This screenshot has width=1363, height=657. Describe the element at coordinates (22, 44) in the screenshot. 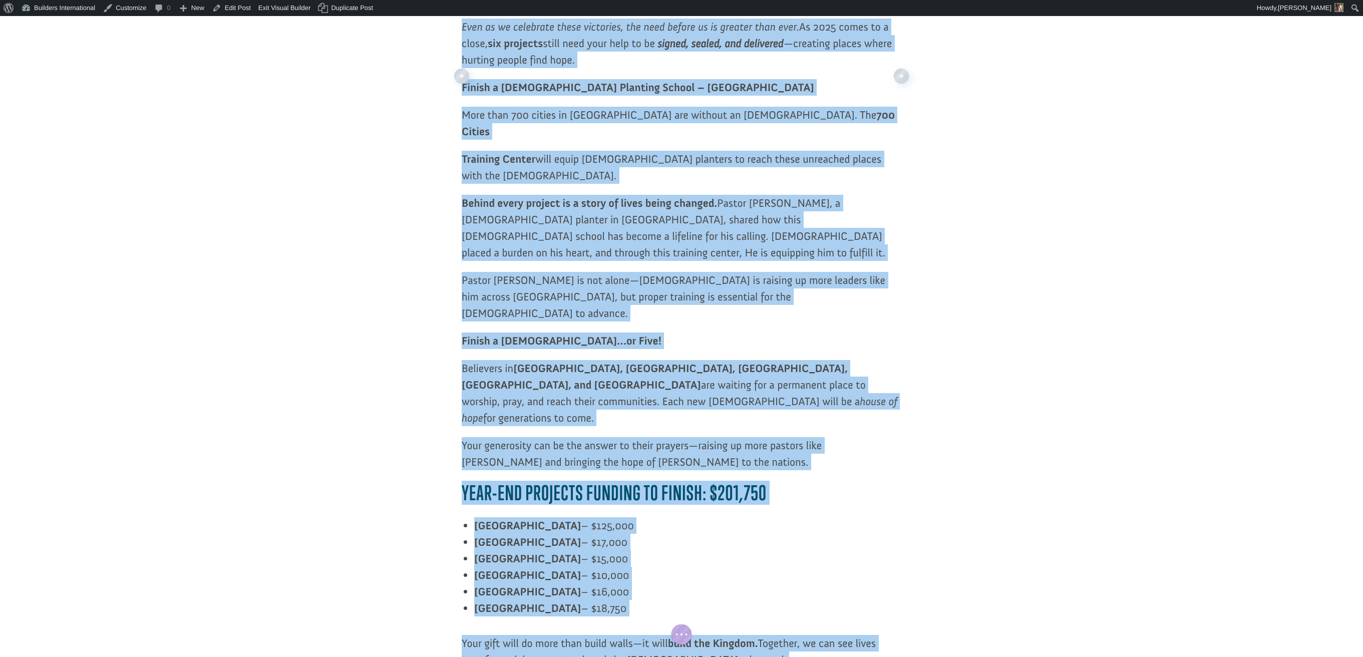

I see `img: US.png` at that location.